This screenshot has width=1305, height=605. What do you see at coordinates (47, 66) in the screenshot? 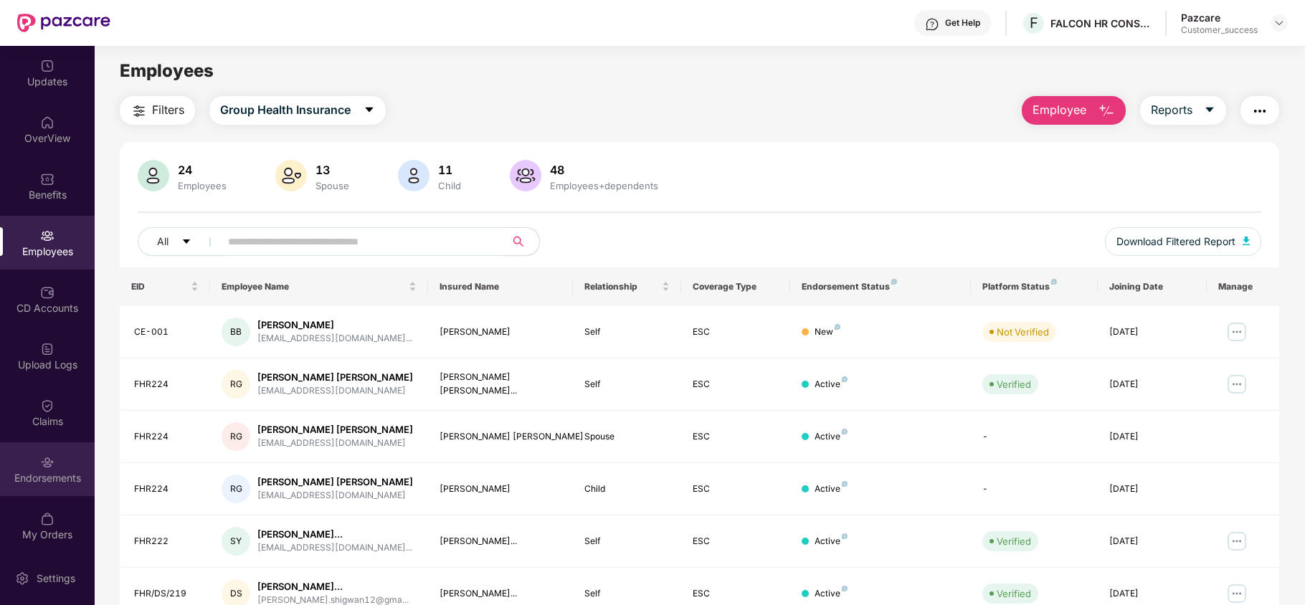
I see `img: svg+xml;base64,PHN2ZyBpZD0iVXBkYXRlZCIgeG1sbnM9Imh0dHA6Ly93d3cudzMub3JnLzIwMDAvc3ZnIiB3aWR0aD0iMj...` at bounding box center [47, 66].